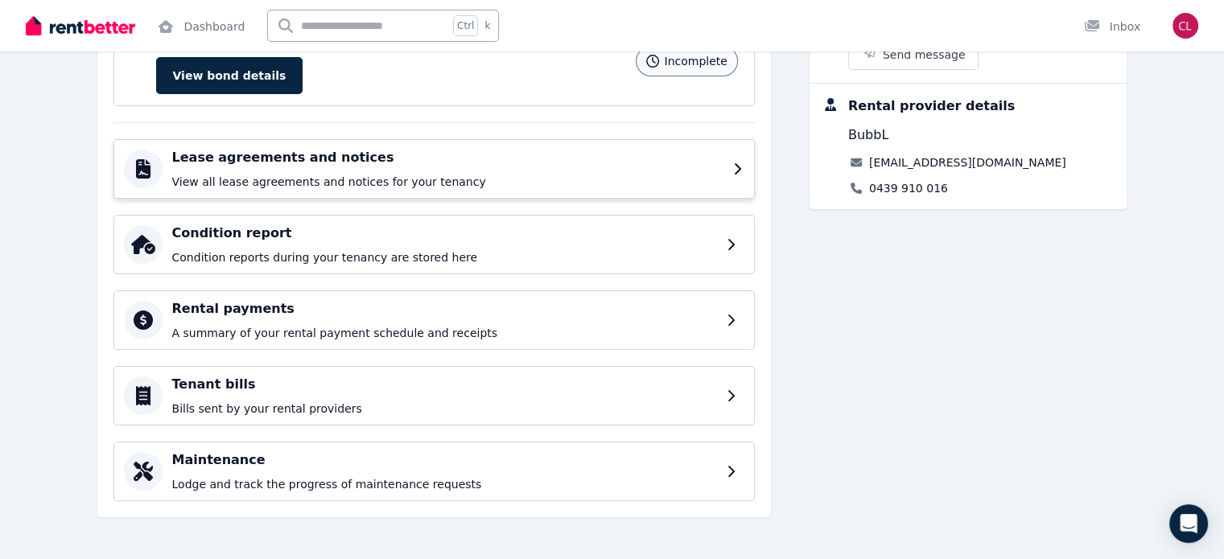 The image size is (1224, 559). Describe the element at coordinates (487, 26) in the screenshot. I see `span: k` at that location.